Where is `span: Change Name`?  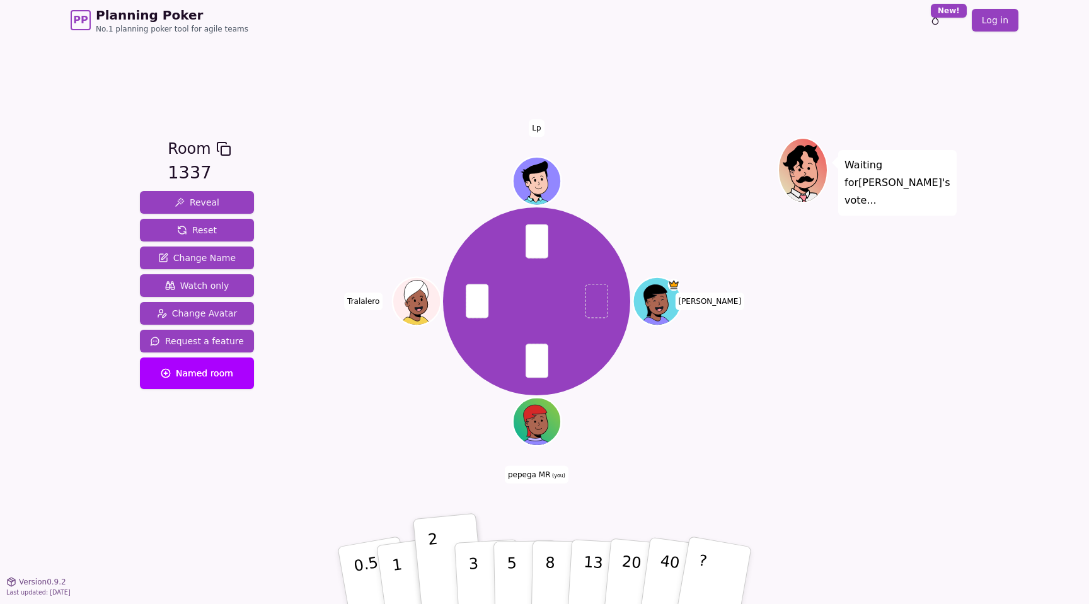 span: Change Name is located at coordinates (197, 258).